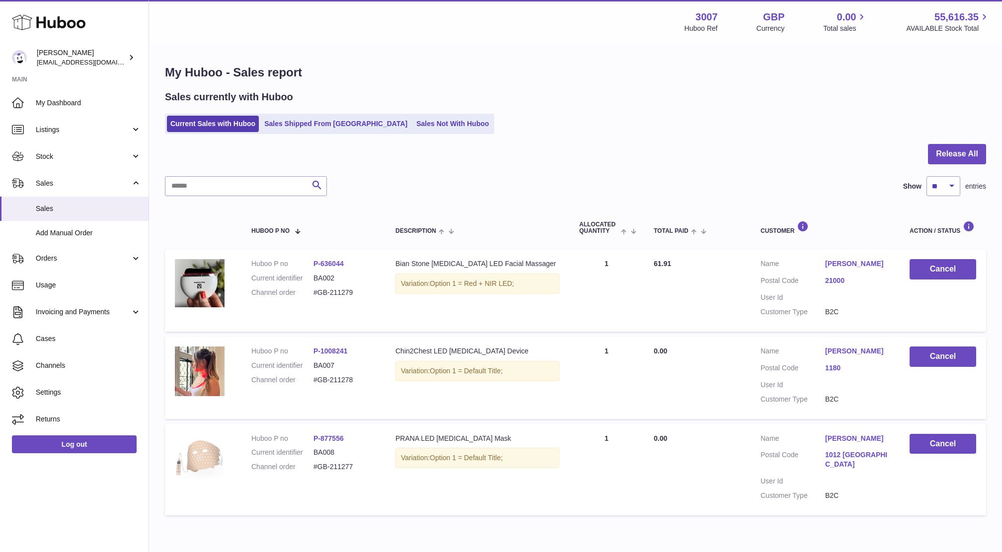 The height and width of the screenshot is (552, 1002). What do you see at coordinates (706, 17) in the screenshot?
I see `strong: 3007` at bounding box center [706, 17].